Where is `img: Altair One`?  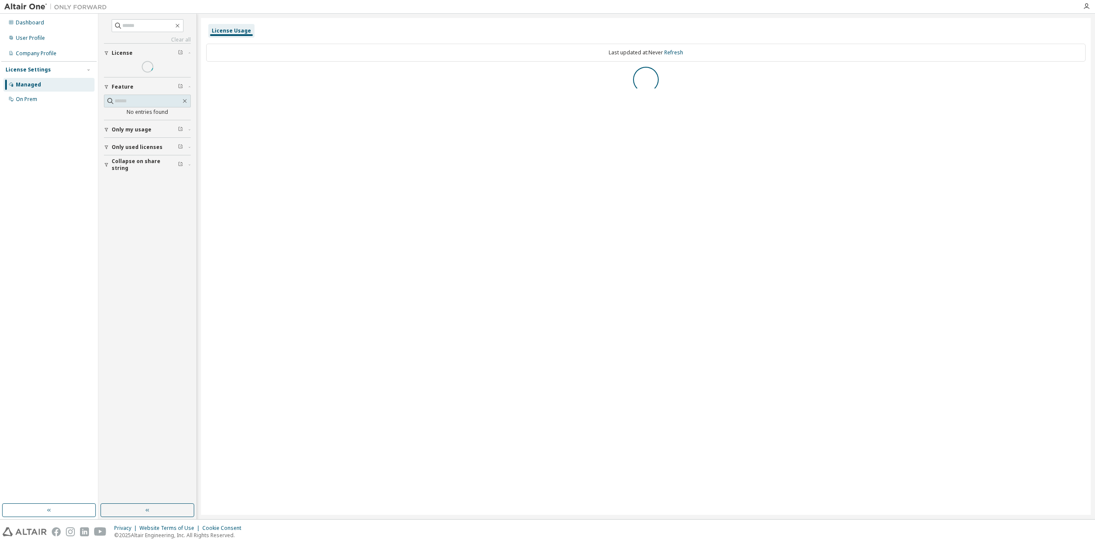 img: Altair One is located at coordinates (58, 7).